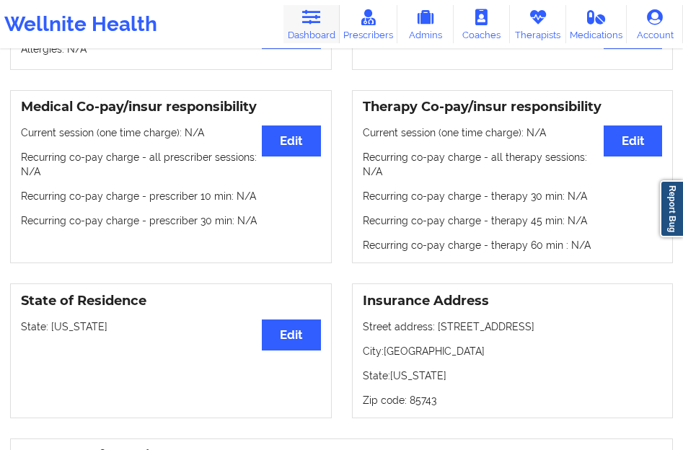 The width and height of the screenshot is (683, 450). What do you see at coordinates (171, 196) in the screenshot?
I see `p: Recurring co-pay charge - prescriber 10 min : N/A` at bounding box center [171, 196].